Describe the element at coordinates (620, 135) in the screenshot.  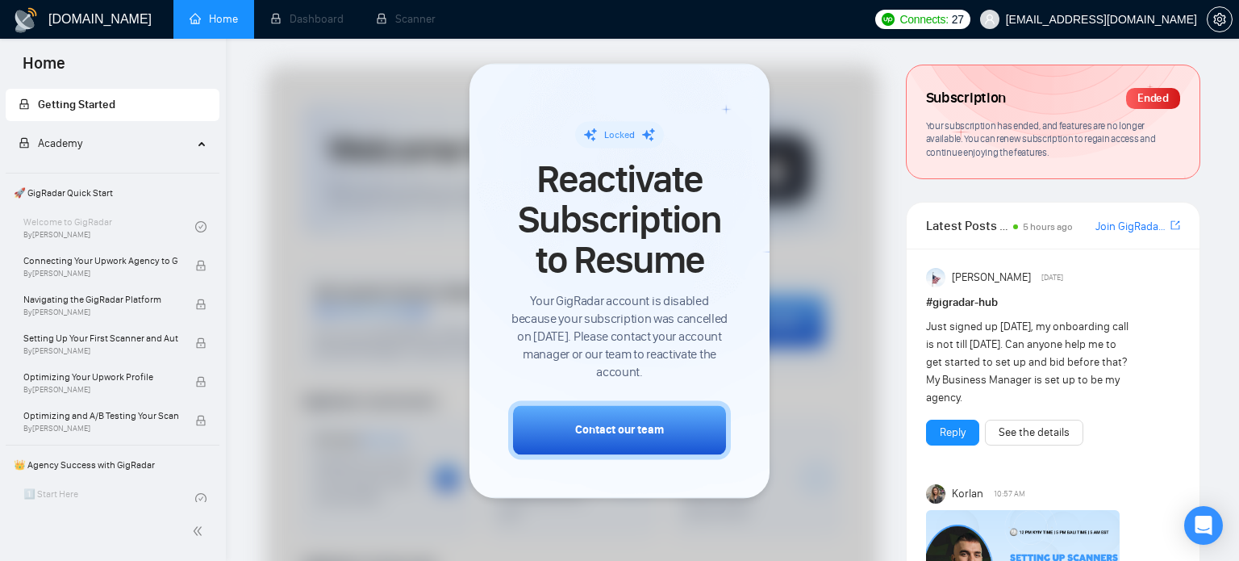
I see `span: Locked` at that location.